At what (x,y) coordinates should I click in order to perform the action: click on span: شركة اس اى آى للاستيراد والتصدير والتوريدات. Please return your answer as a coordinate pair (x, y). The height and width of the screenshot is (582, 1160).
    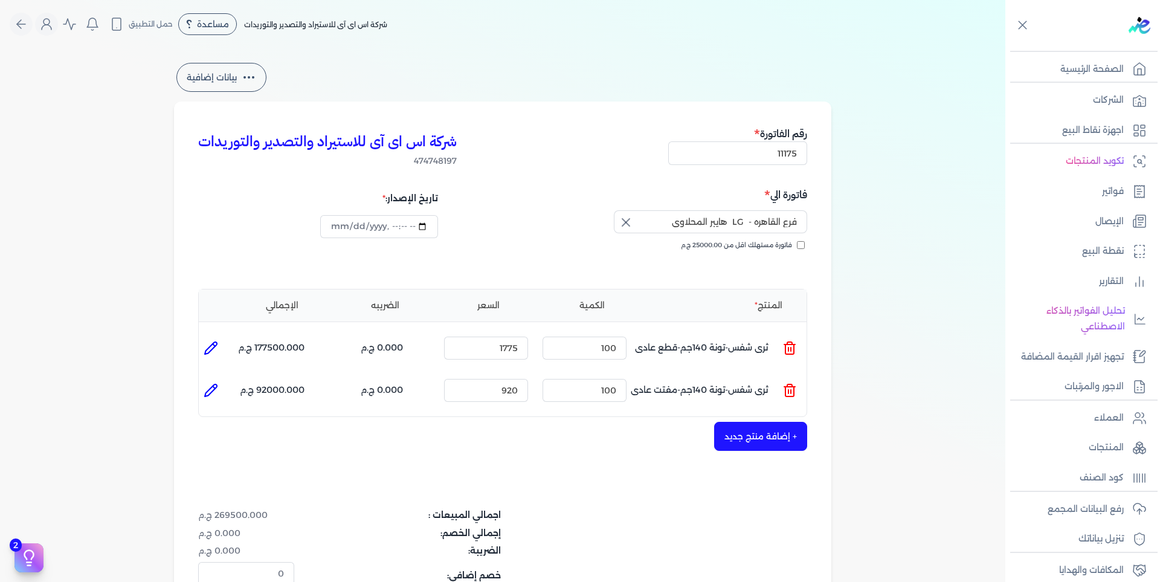
    Looking at the image, I should click on (315, 24).